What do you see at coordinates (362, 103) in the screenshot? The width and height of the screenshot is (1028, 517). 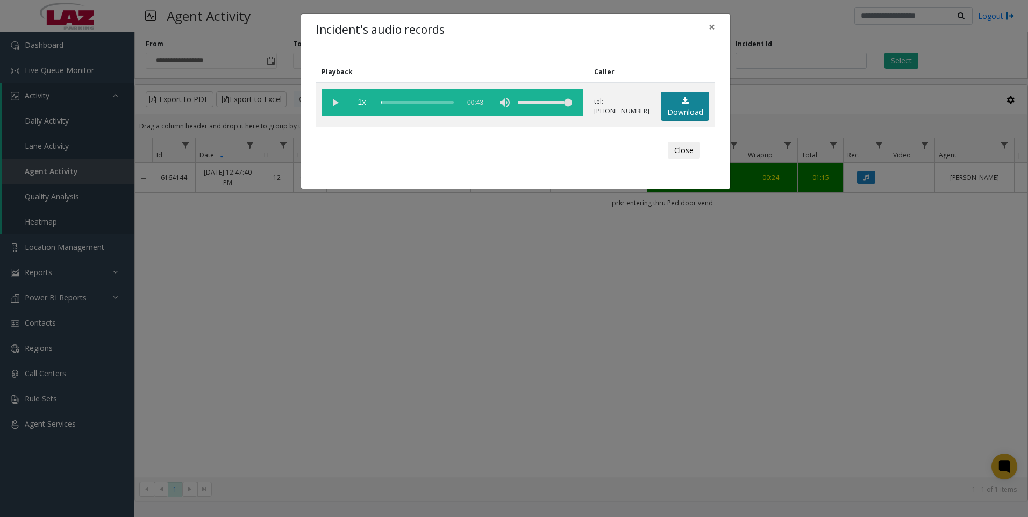 I see `span: playback speed button` at bounding box center [362, 103].